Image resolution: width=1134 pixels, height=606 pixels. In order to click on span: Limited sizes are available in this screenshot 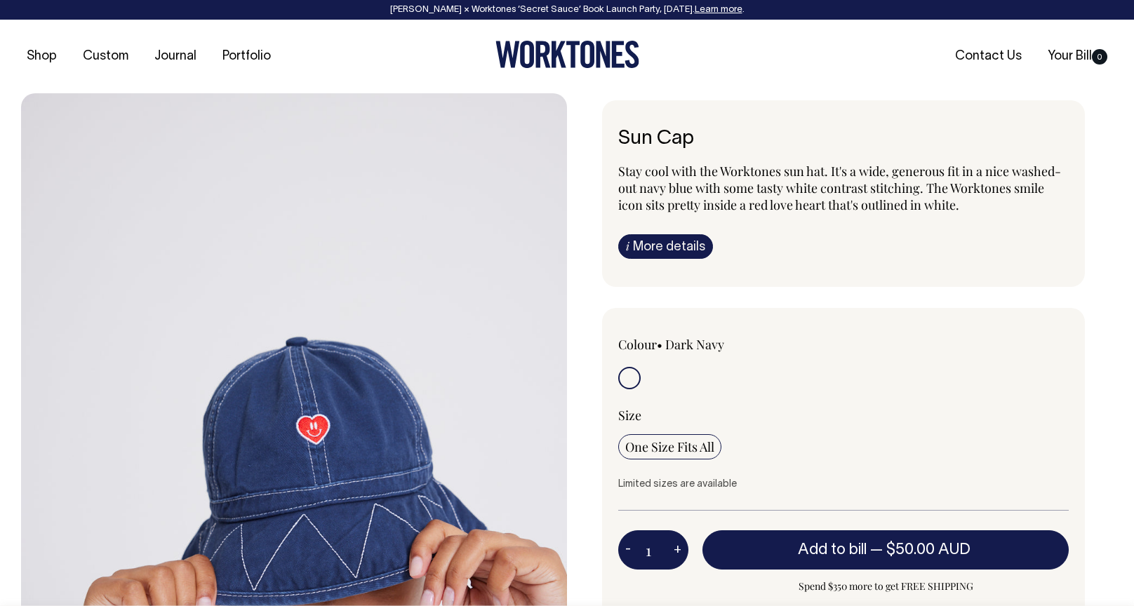, I will do `click(677, 484)`.